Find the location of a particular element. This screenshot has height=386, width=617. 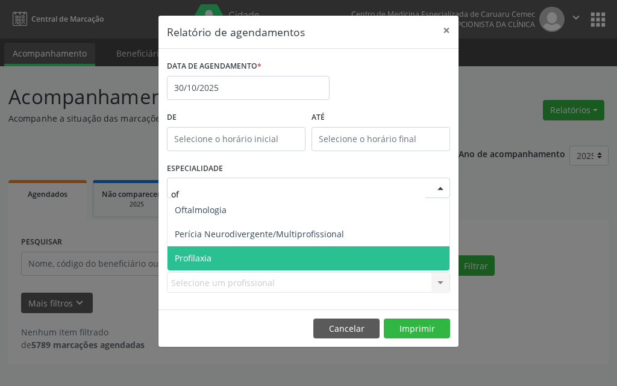

button: Close is located at coordinates (446, 30).